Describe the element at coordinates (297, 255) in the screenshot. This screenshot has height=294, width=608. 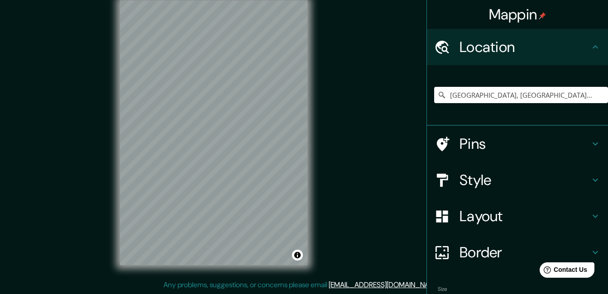
I see `button: Toggle attribution` at that location.